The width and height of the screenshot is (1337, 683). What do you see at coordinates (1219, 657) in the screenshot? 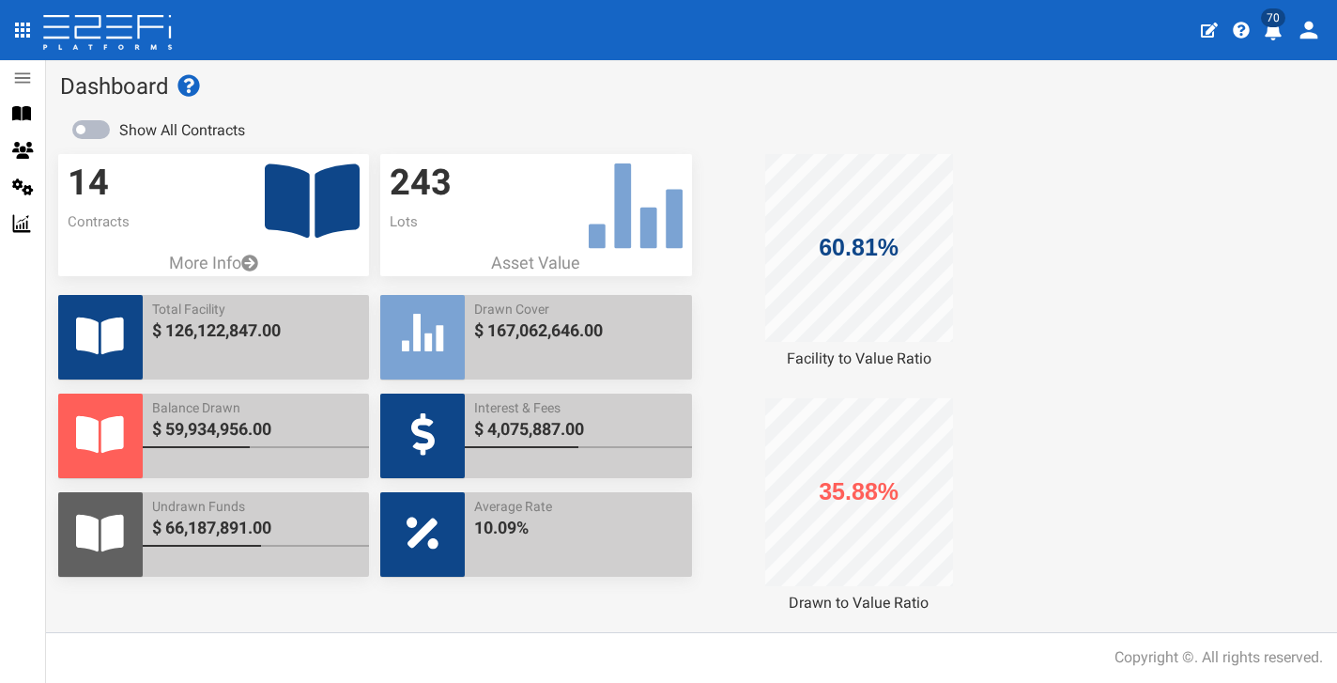
I see `div: Copyright ©. All rights reserved.` at bounding box center [1219, 657].